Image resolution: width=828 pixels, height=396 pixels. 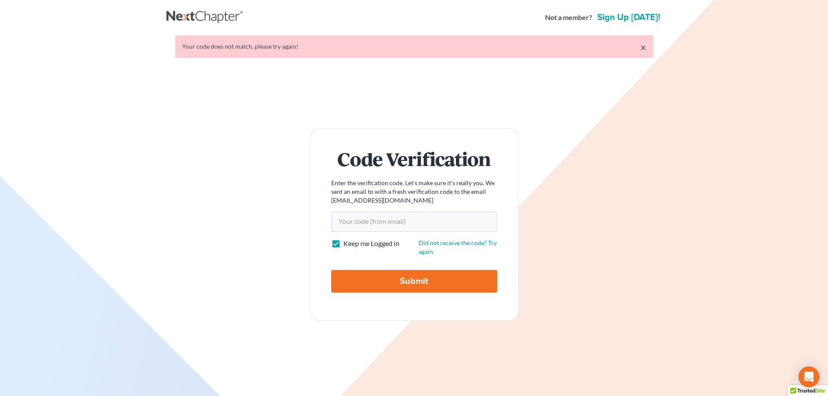 I want to click on div: Open Intercom Messenger, so click(x=809, y=377).